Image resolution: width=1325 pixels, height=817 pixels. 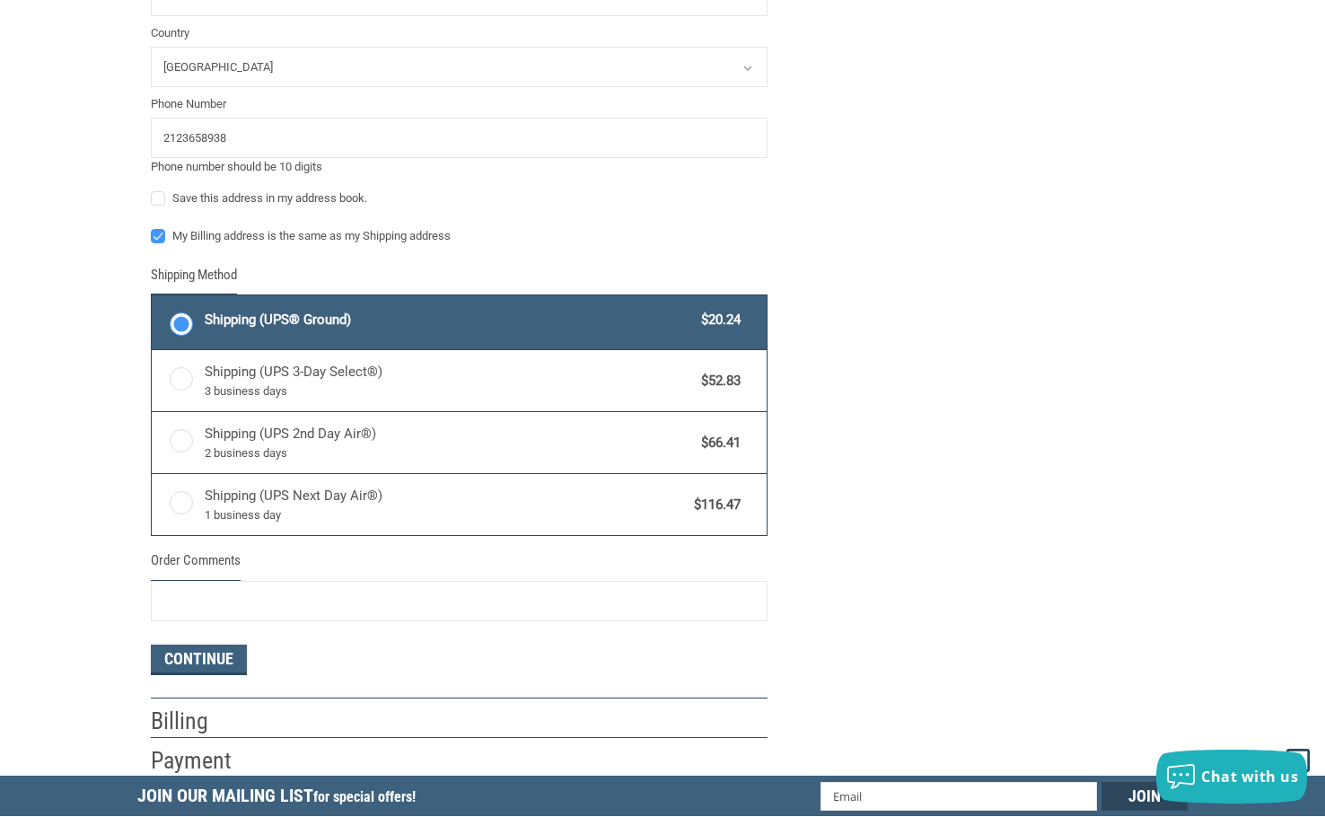 I want to click on legend: Shipping Method, so click(x=194, y=279).